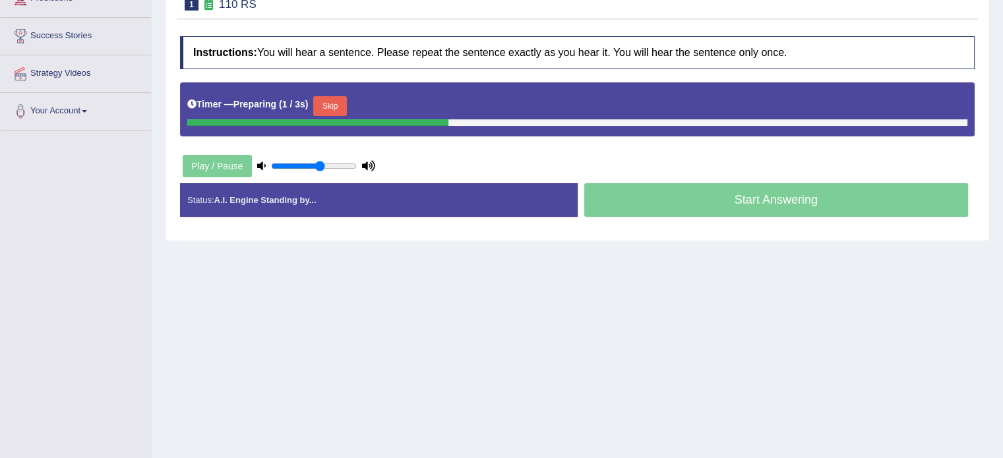 Image resolution: width=1003 pixels, height=458 pixels. I want to click on b: 1 / 3s, so click(293, 104).